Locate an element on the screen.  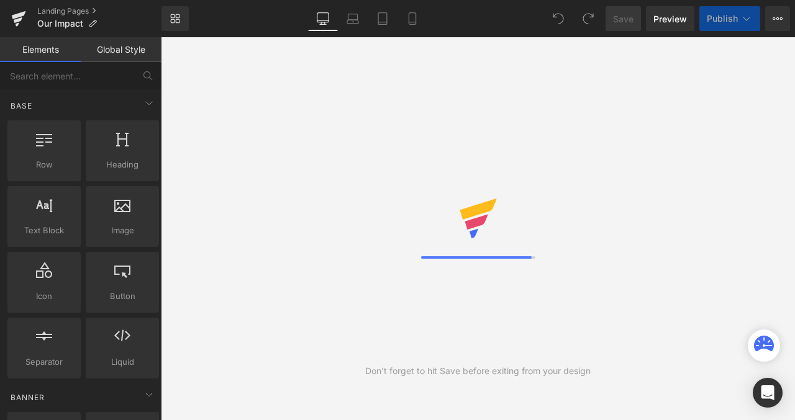
a: Mobile is located at coordinates (412, 19).